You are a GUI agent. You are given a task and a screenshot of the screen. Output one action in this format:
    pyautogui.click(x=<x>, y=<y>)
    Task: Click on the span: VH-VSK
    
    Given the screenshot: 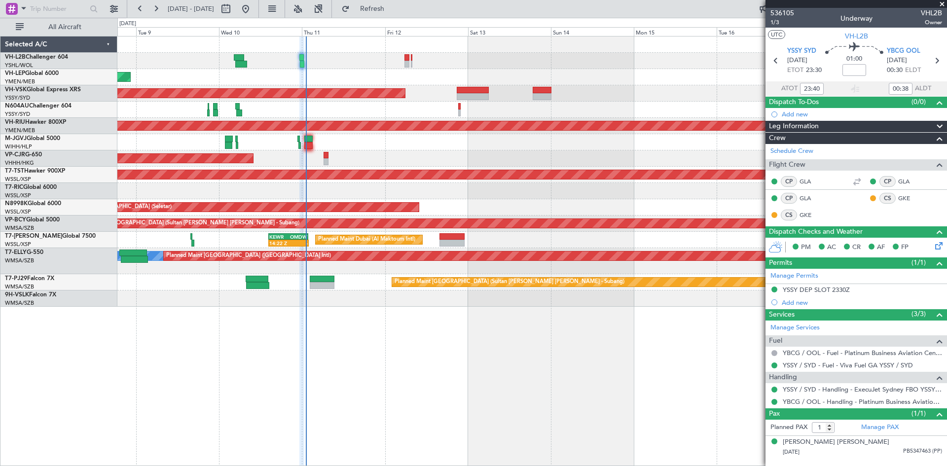 What is the action you would take?
    pyautogui.click(x=16, y=90)
    